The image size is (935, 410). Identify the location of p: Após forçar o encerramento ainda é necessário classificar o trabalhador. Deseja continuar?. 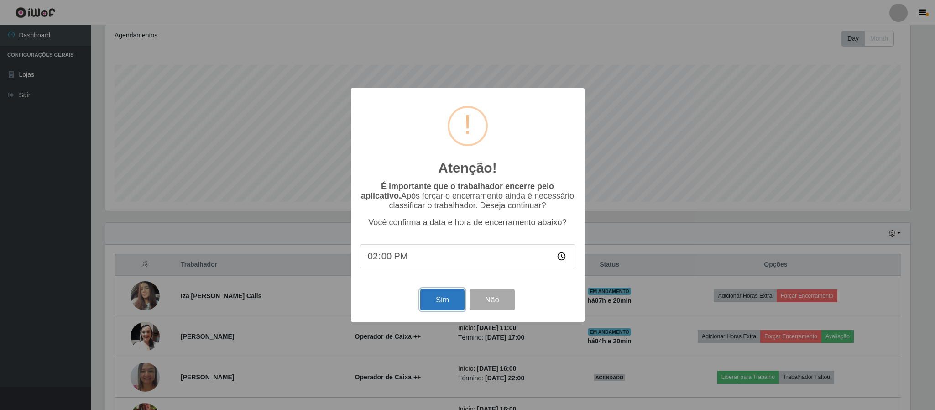
(468, 196).